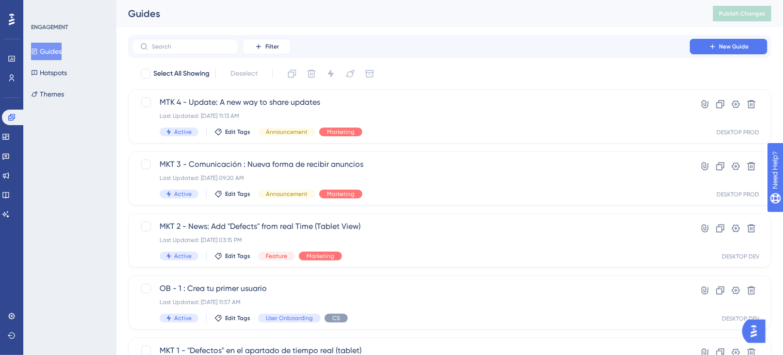  Describe the element at coordinates (191, 47) in the screenshot. I see `input: Search` at that location.